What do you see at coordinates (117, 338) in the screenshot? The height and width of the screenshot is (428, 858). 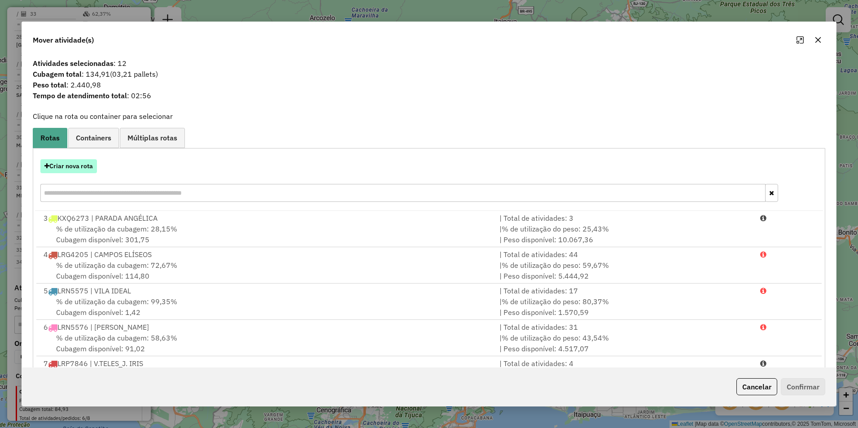 I see `span: % de utilização da cubagem: 58,63%` at bounding box center [117, 338].